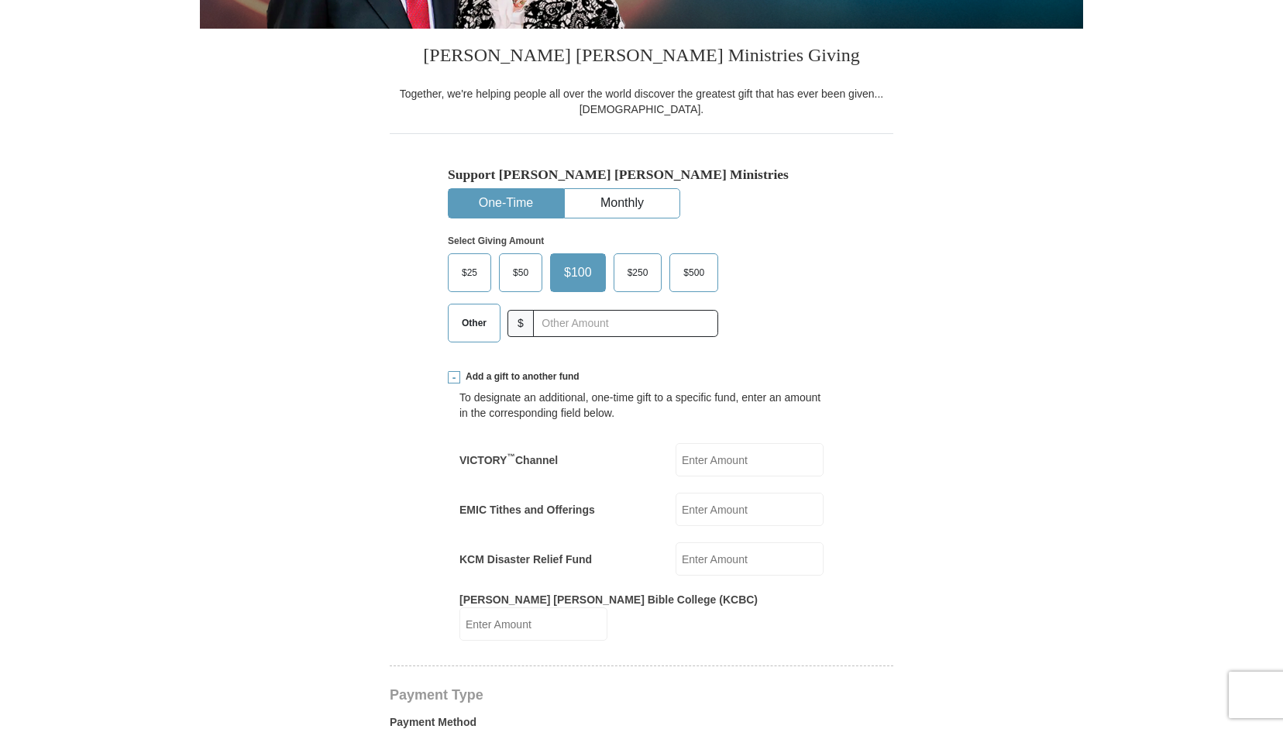  Describe the element at coordinates (521, 273) in the screenshot. I see `span: $50` at that location.